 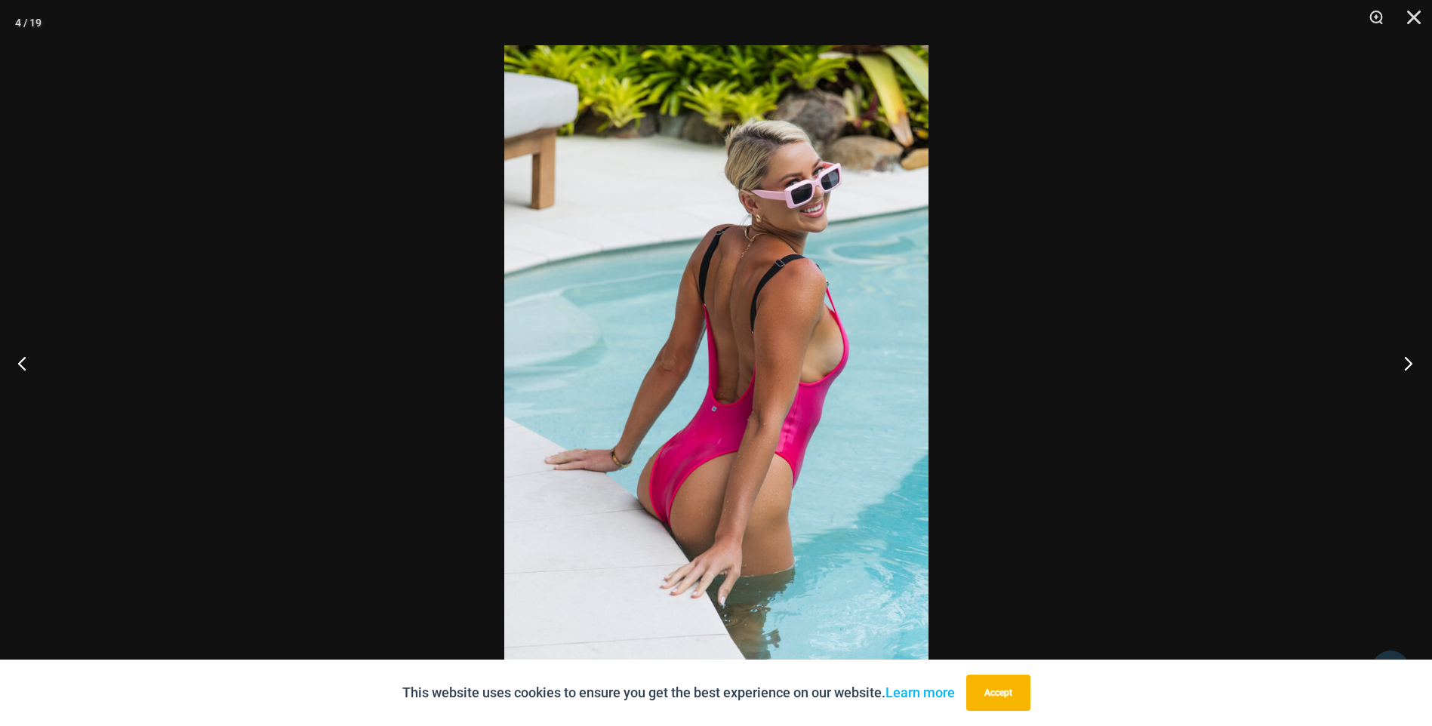 I want to click on p: This website uses cookies to ensure you get the best experience on our website., so click(x=679, y=693).